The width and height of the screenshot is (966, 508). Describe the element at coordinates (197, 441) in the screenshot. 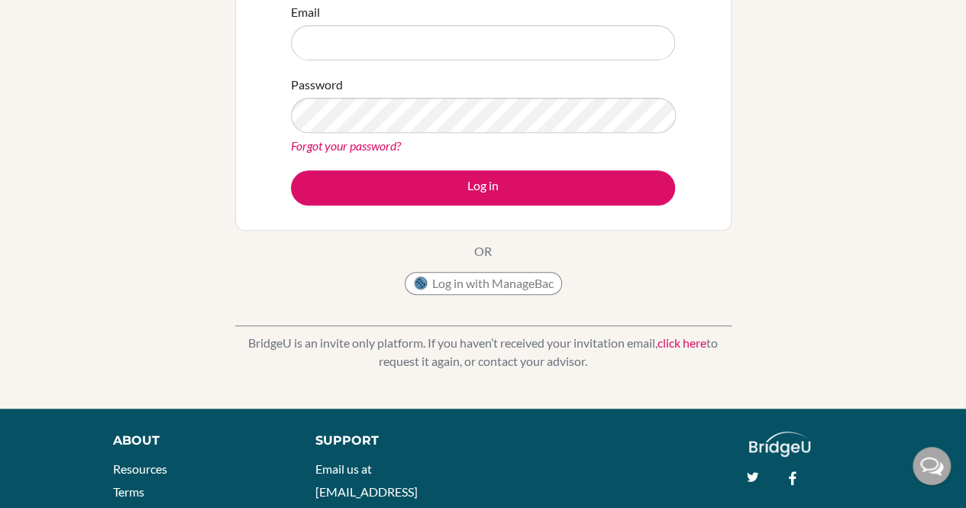

I see `div: About` at that location.